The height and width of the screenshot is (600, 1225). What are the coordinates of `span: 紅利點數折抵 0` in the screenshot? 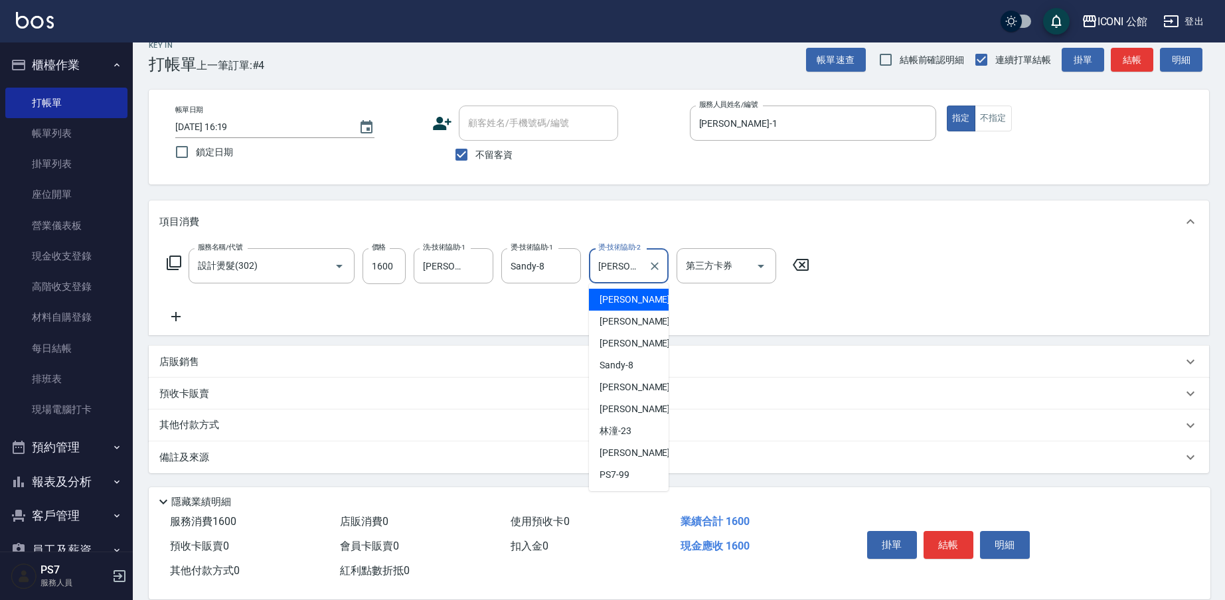 It's located at (374, 570).